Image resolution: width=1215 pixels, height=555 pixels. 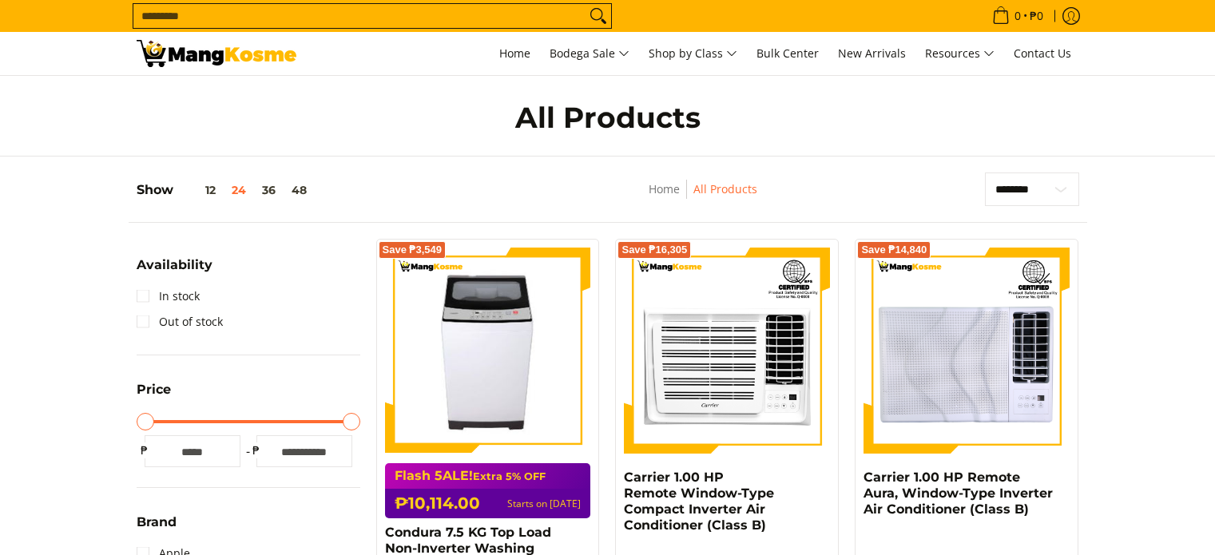 What do you see at coordinates (299, 190) in the screenshot?
I see `button: 48` at bounding box center [299, 190].